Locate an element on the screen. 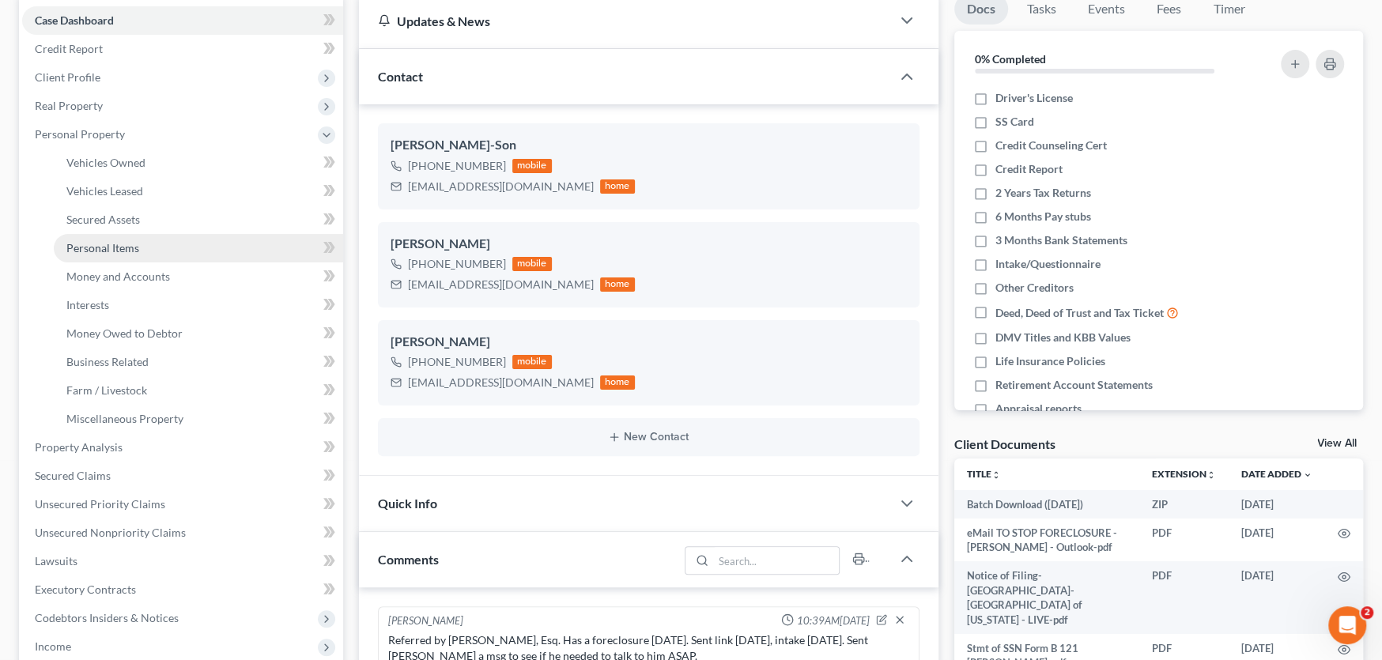  span: Other Creditors is located at coordinates (1034, 288).